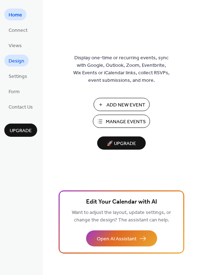  I want to click on button: Add New Event, so click(121, 104).